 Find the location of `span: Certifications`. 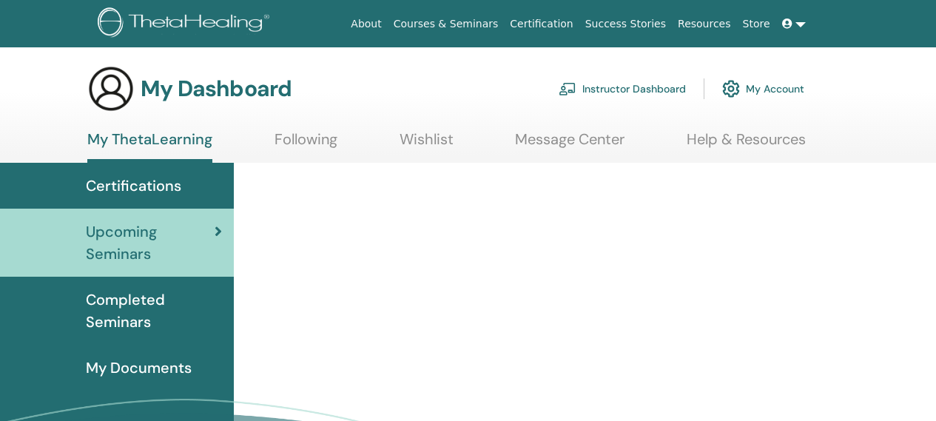

span: Certifications is located at coordinates (133, 186).